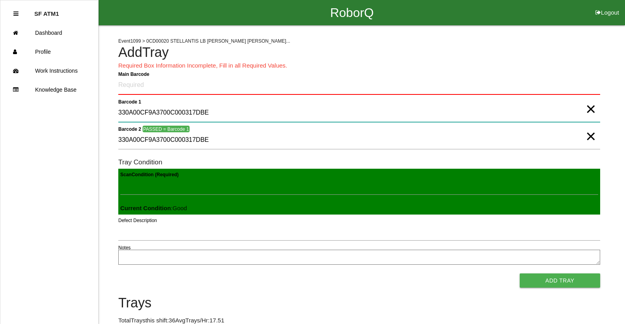 This screenshot has width=625, height=324. What do you see at coordinates (359, 85) in the screenshot?
I see `input: Required` at bounding box center [359, 85].